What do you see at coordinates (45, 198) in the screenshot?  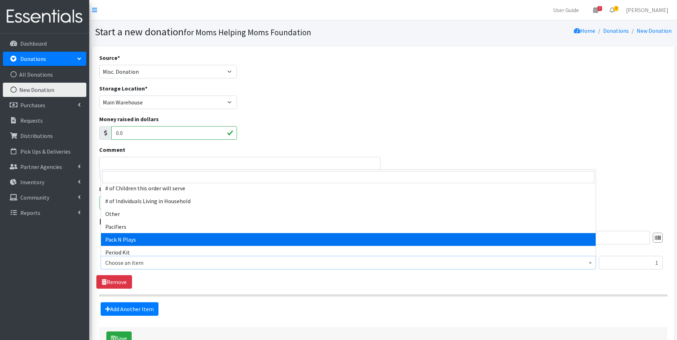 I see `a: Community` at bounding box center [45, 198].